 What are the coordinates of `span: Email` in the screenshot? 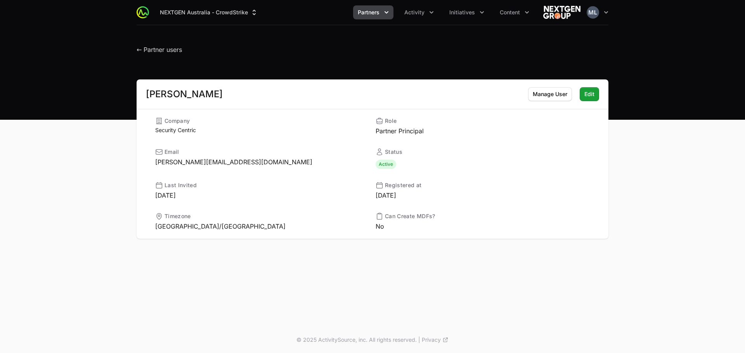 It's located at (172, 152).